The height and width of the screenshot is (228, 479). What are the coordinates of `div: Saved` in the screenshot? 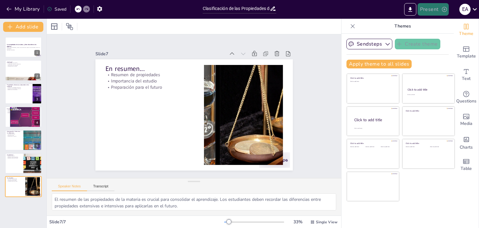 It's located at (57, 9).